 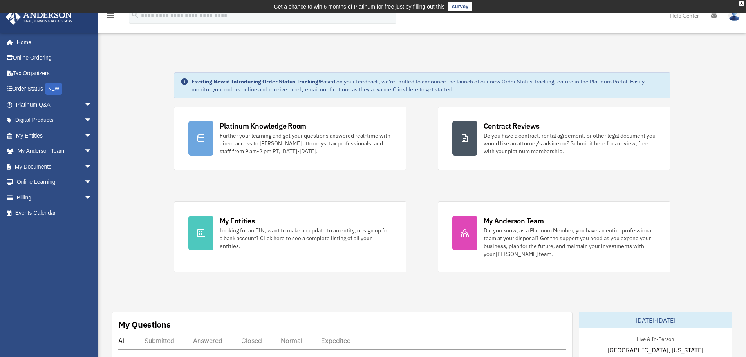 I want to click on a: My Documentsarrow_drop_down, so click(x=54, y=166).